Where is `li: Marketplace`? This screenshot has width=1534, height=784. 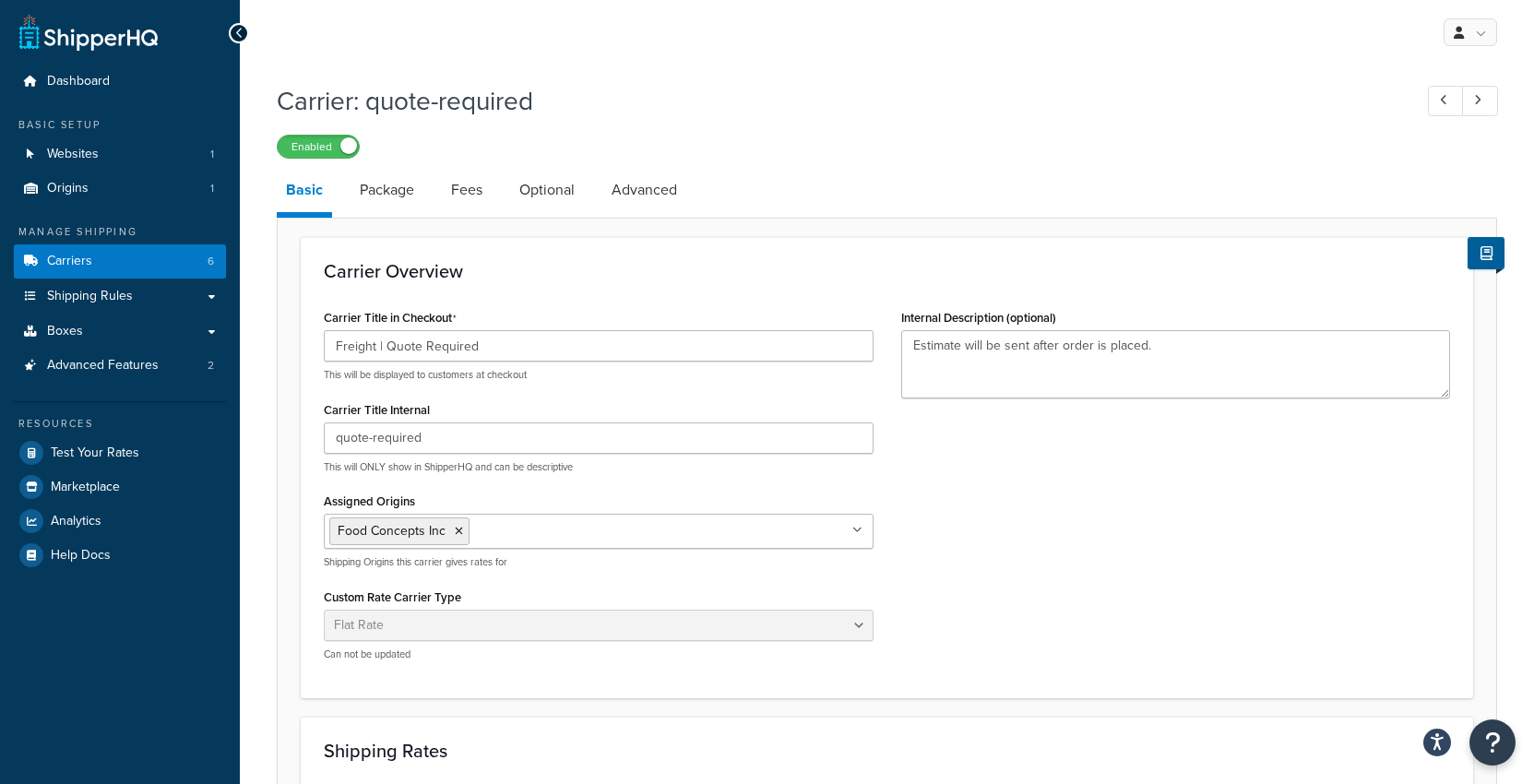 li: Marketplace is located at coordinates (120, 487).